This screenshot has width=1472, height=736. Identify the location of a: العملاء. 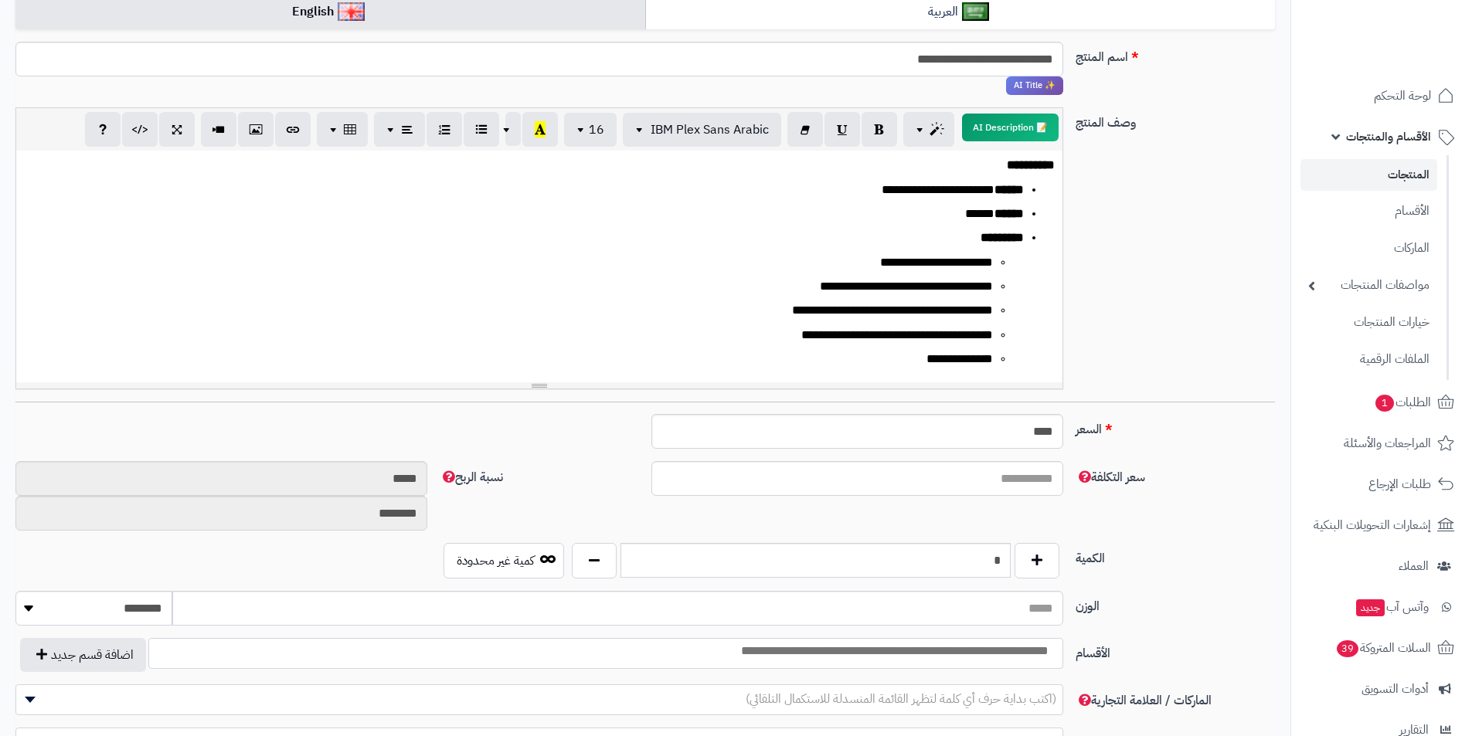
(1382, 566).